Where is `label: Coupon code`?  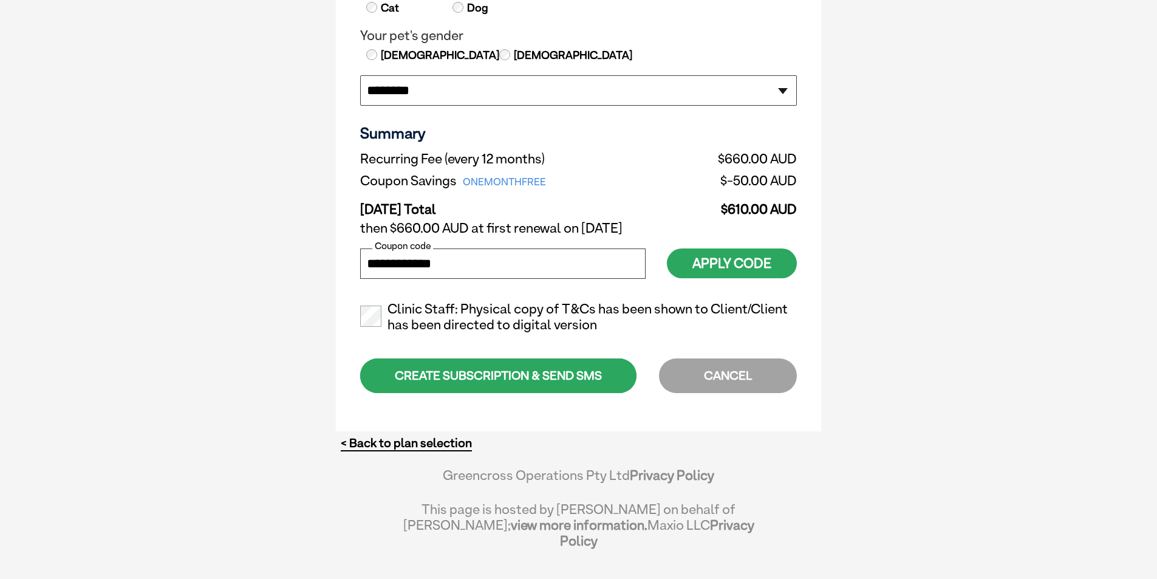 label: Coupon code is located at coordinates (403, 246).